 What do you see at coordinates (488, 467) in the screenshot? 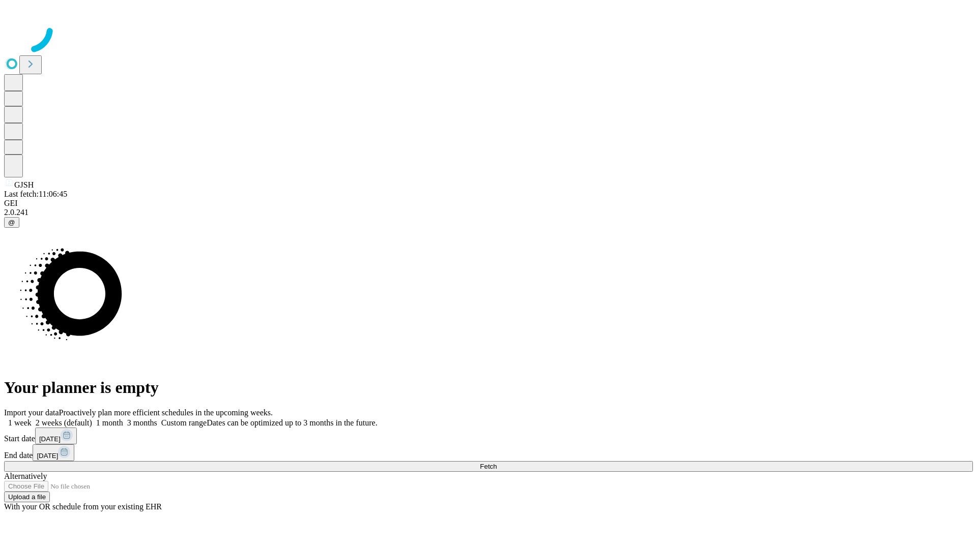
I see `button: Fetch` at bounding box center [488, 467].